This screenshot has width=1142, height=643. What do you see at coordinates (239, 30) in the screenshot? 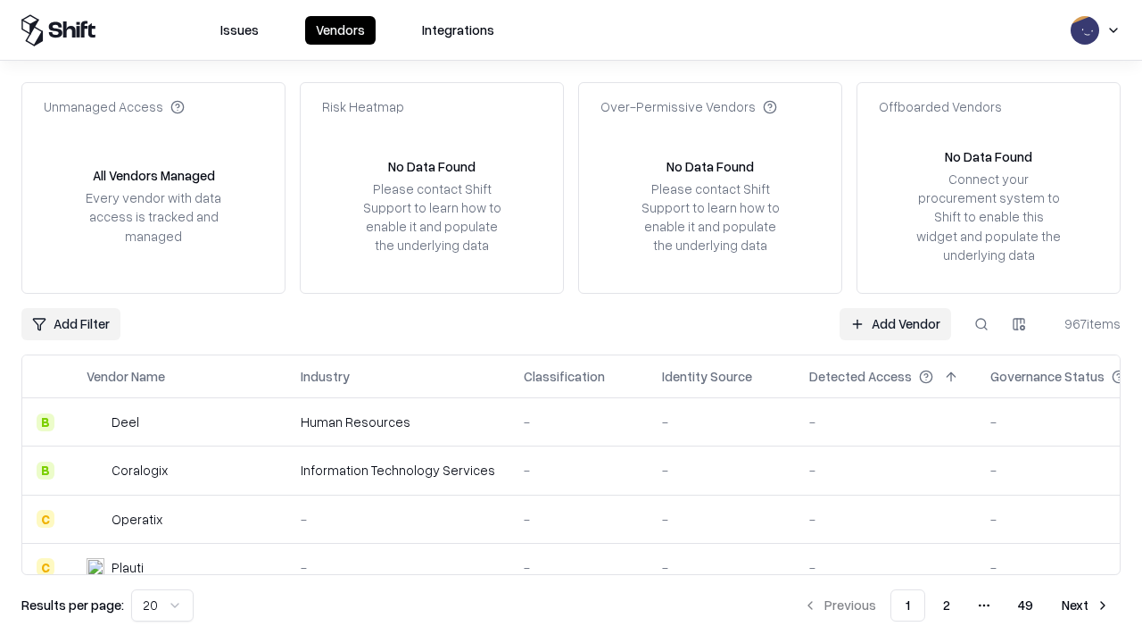
I see `button: Issues` at bounding box center [239, 30].